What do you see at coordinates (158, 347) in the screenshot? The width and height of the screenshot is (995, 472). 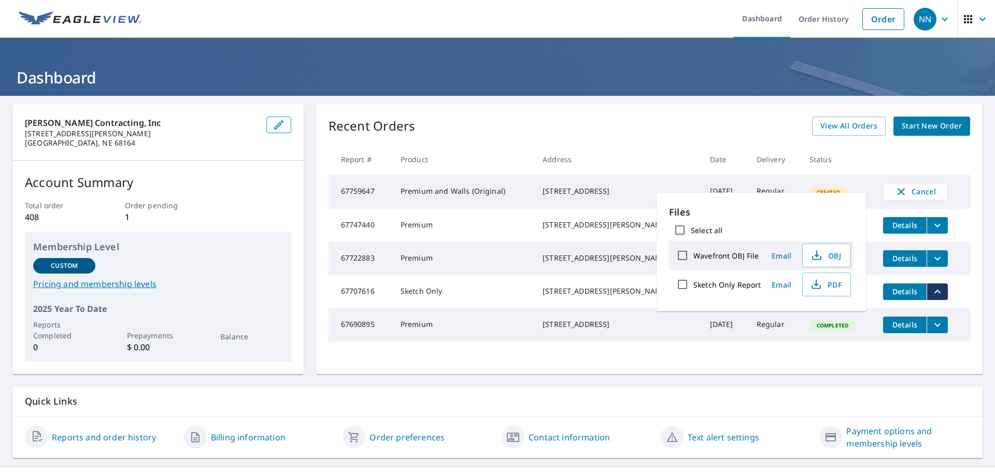 I see `p: $ 0.00` at bounding box center [158, 347].